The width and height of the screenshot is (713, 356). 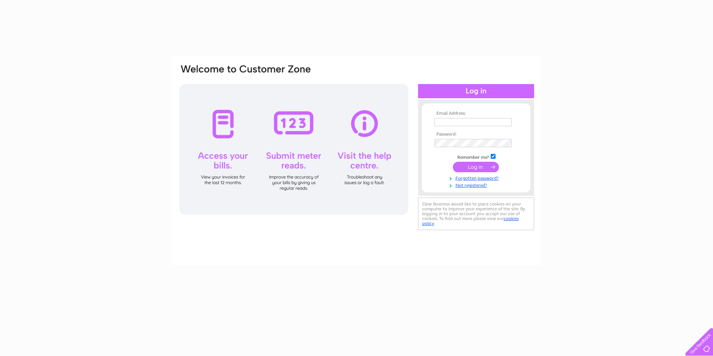 I want to click on th: Email Address:, so click(x=476, y=114).